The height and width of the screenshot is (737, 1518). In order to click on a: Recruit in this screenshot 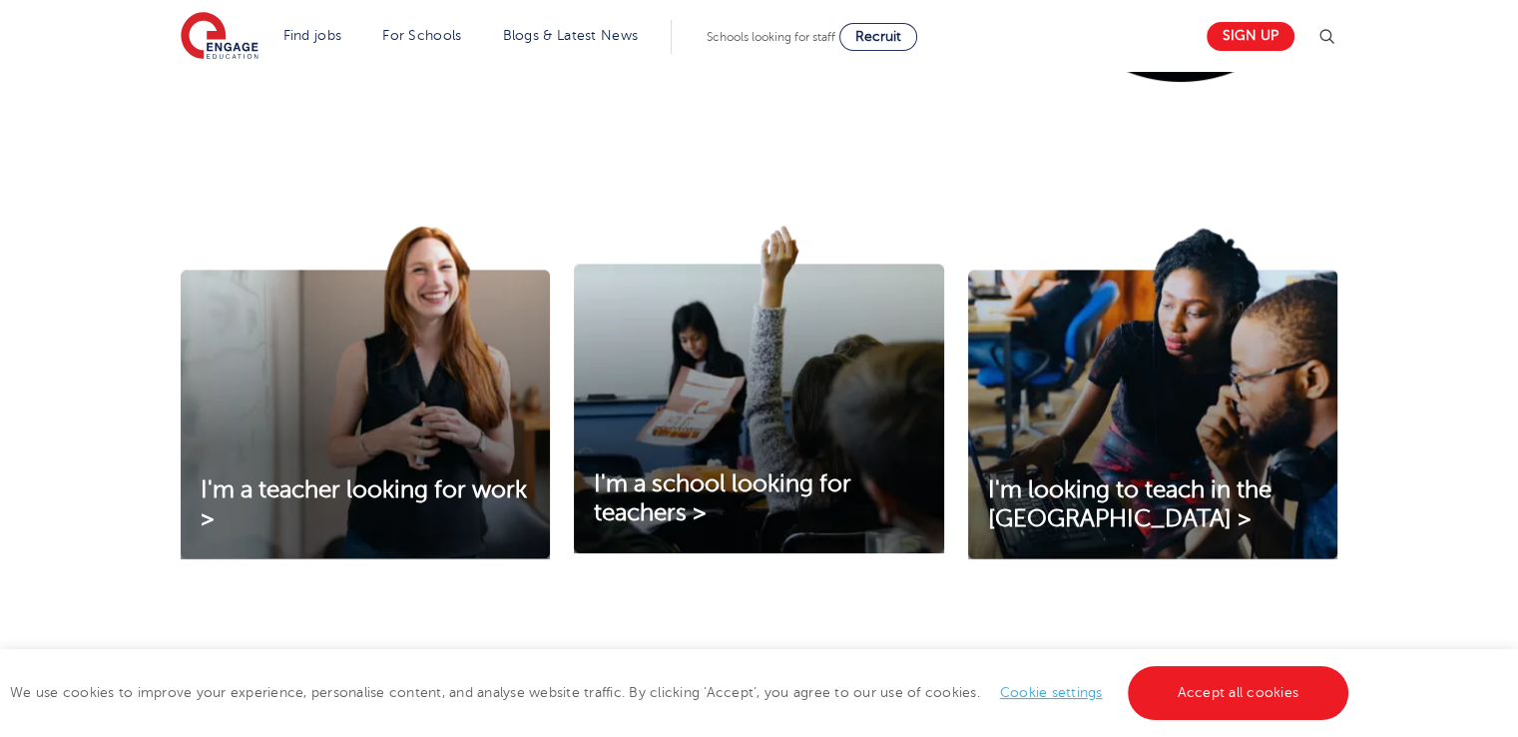, I will do `click(879, 37)`.